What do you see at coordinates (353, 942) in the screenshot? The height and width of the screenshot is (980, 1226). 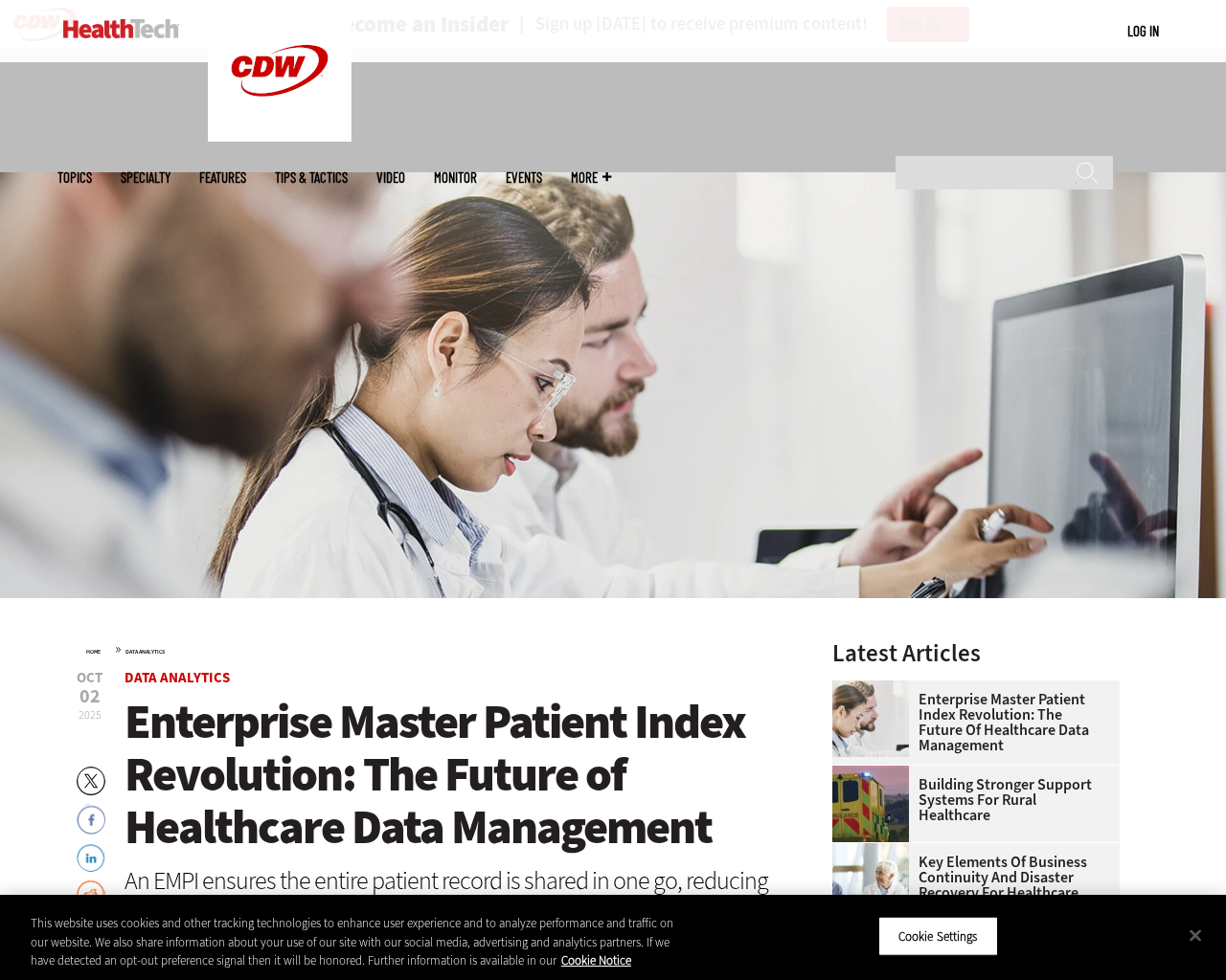 I see `div: This website uses cookies and other tracking technologies to enhance user experience and to analy...` at bounding box center [353, 942].